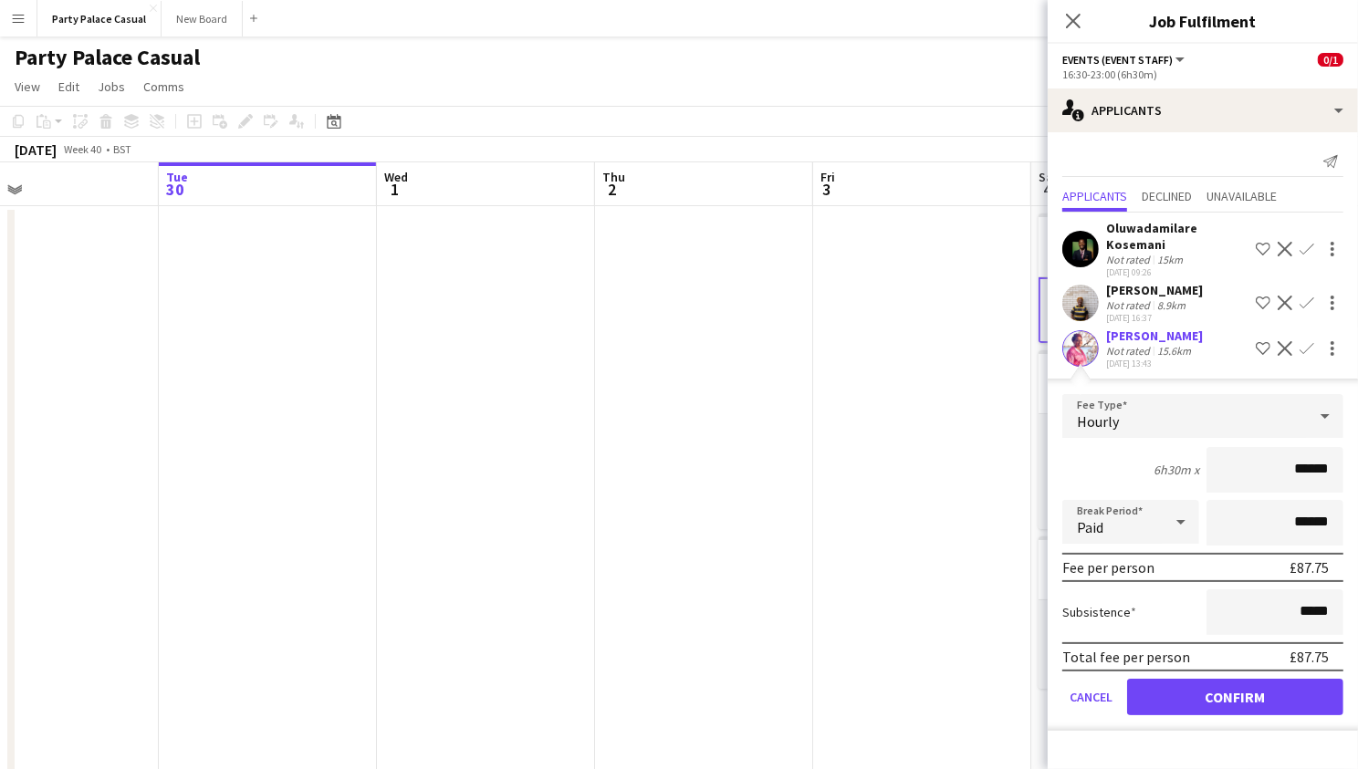  Describe the element at coordinates (1099, 612) in the screenshot. I see `label: Subsistence` at that location.